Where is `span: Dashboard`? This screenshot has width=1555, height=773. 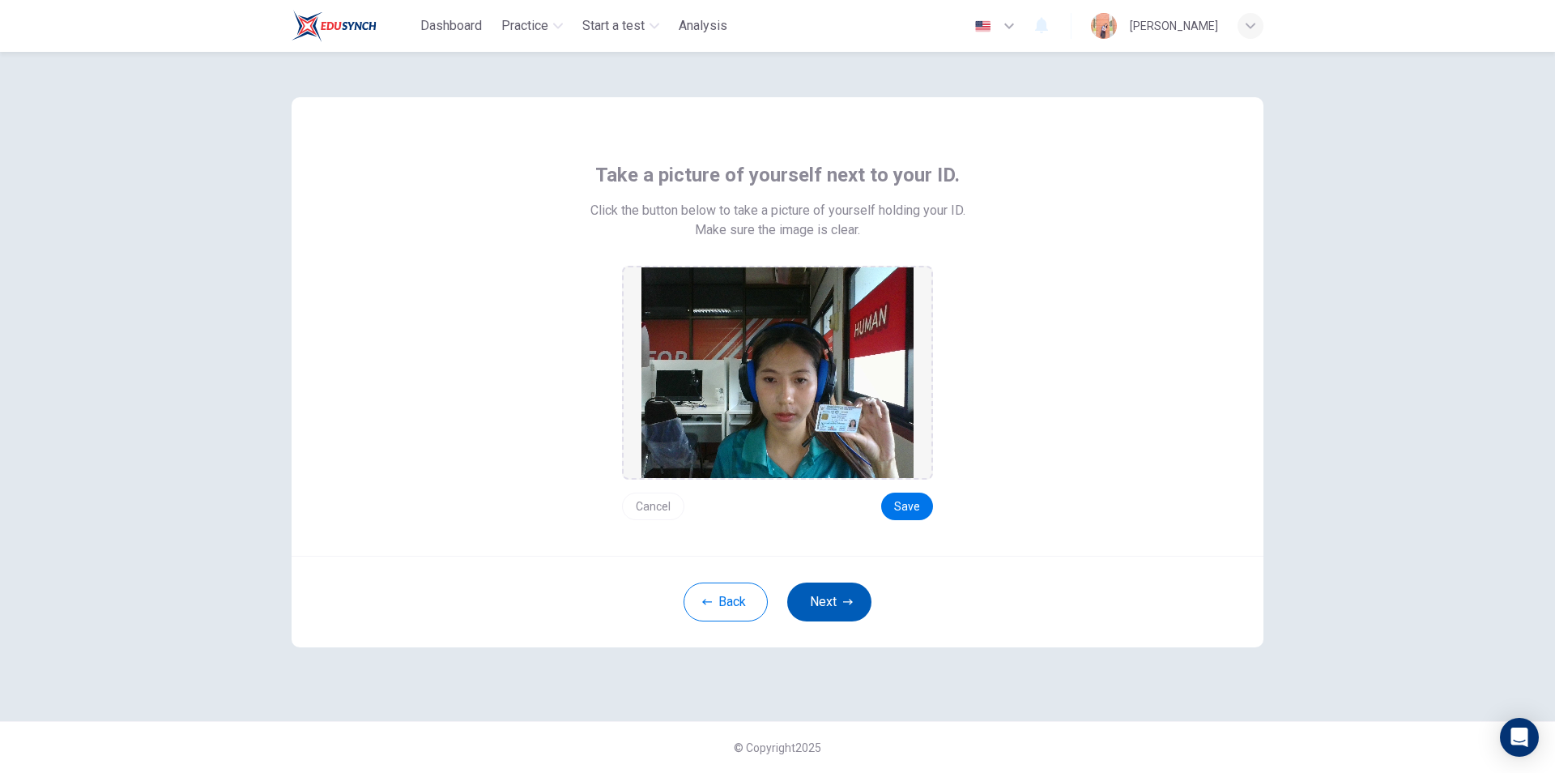
span: Dashboard is located at coordinates (451, 26).